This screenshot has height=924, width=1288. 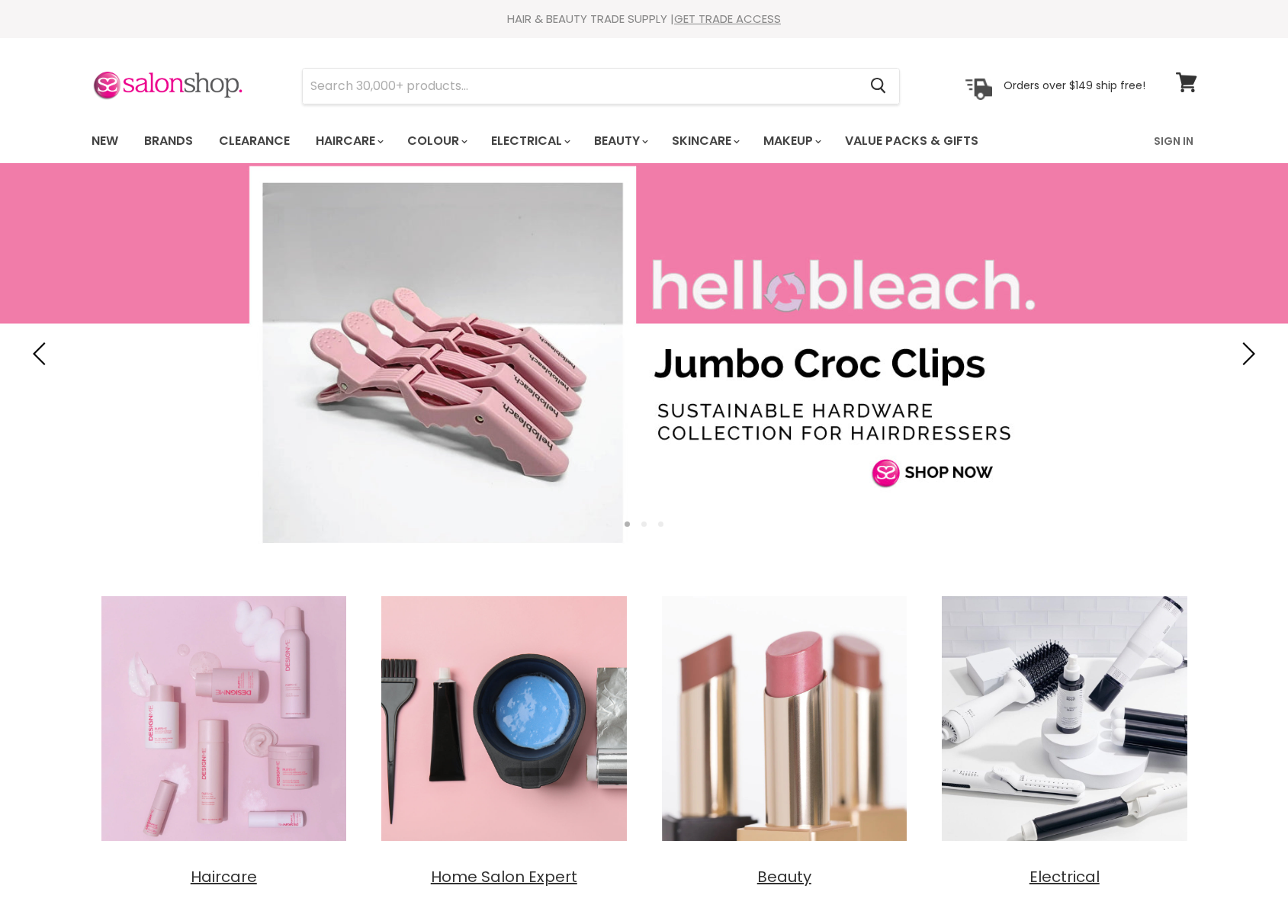 What do you see at coordinates (620, 141) in the screenshot?
I see `a: Beauty` at bounding box center [620, 141].